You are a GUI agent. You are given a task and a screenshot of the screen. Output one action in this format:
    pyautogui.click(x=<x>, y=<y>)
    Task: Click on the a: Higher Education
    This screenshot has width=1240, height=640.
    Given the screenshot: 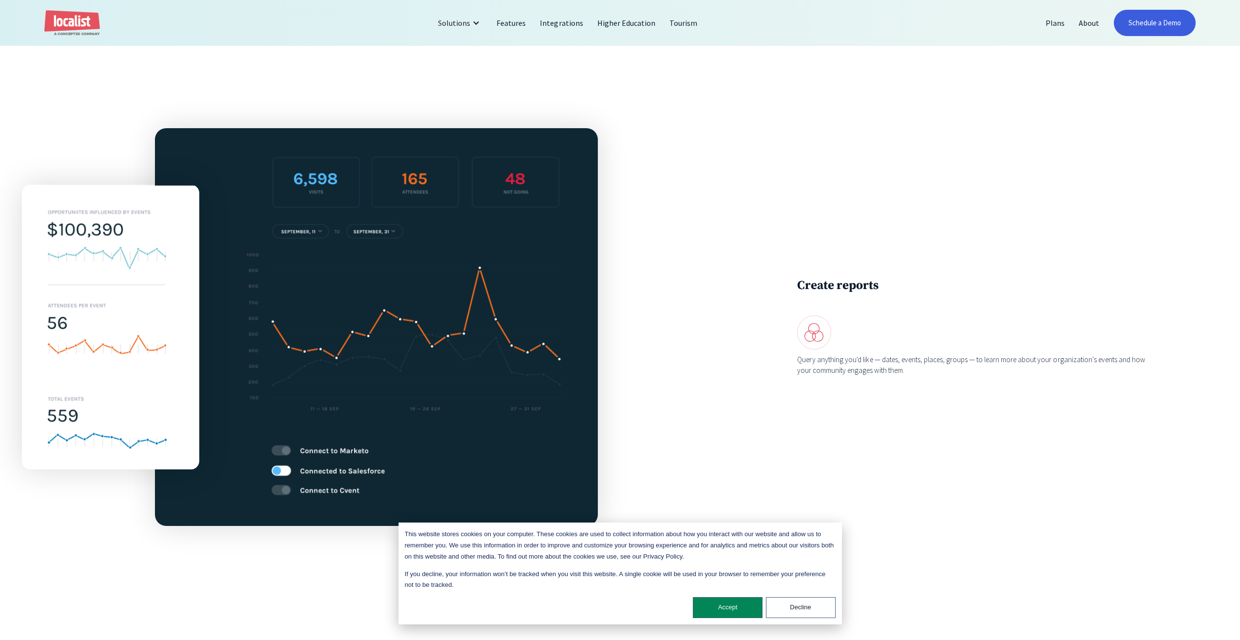 What is the action you would take?
    pyautogui.click(x=627, y=23)
    